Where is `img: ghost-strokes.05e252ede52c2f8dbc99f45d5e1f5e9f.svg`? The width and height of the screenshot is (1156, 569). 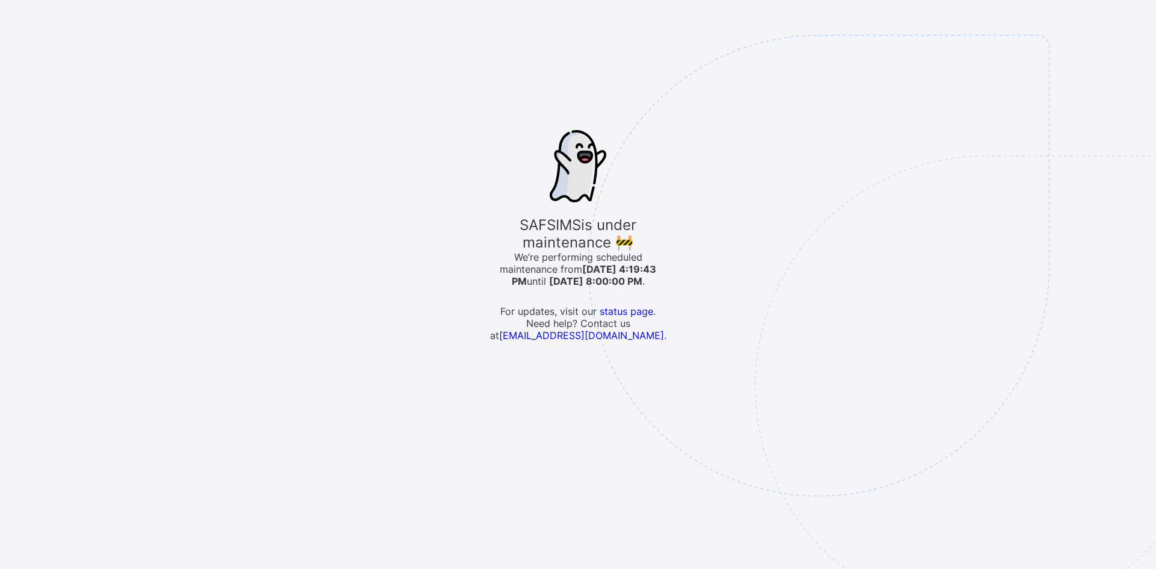 img: ghost-strokes.05e252ede52c2f8dbc99f45d5e1f5e9f.svg is located at coordinates (578, 166).